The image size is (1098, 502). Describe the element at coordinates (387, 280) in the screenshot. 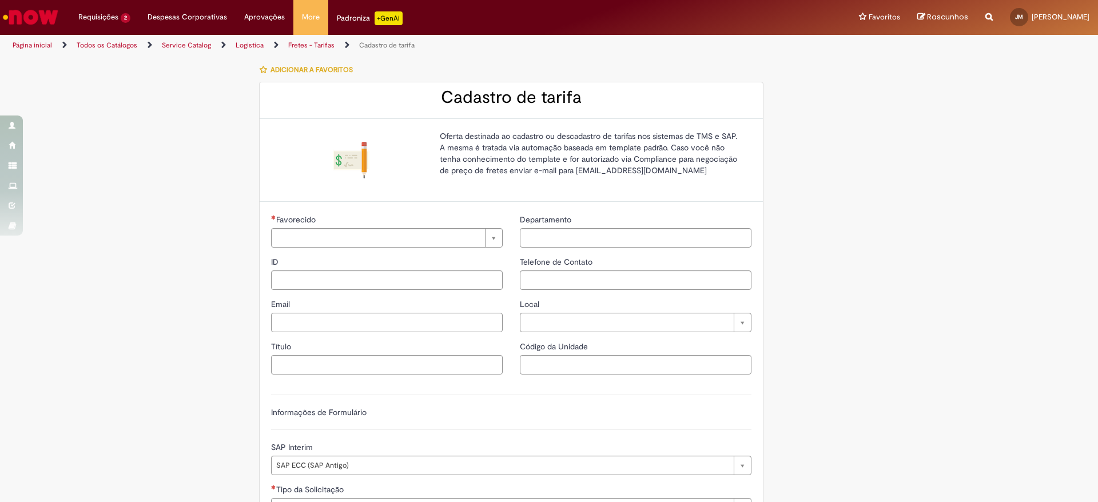

I see `input: ID` at that location.